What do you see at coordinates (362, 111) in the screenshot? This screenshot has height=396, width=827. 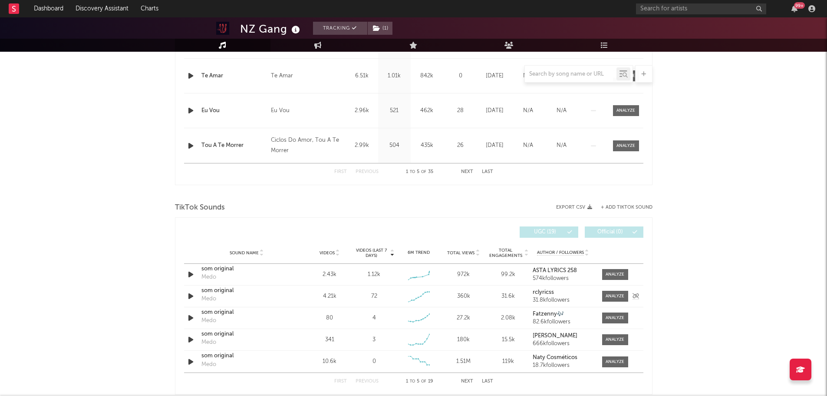 I see `div: 2.96k` at bounding box center [362, 111].